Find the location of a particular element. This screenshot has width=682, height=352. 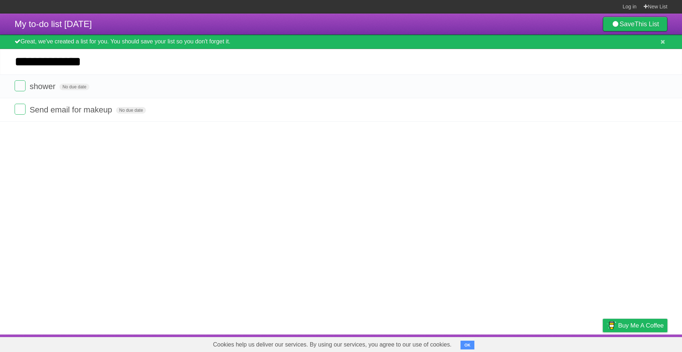

a: Buy me a coffee is located at coordinates (635, 325).